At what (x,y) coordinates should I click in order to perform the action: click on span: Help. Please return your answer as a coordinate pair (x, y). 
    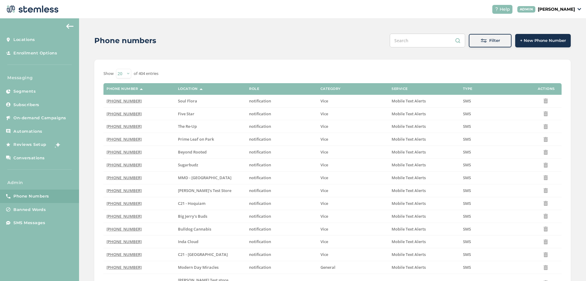
    Looking at the image, I should click on (505, 9).